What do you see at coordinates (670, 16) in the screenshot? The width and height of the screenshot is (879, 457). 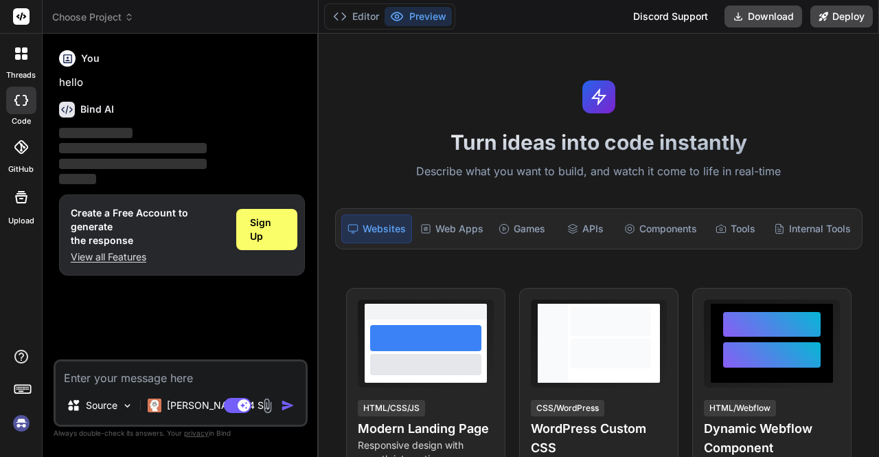 I see `div: Discord Support` at bounding box center [670, 16].